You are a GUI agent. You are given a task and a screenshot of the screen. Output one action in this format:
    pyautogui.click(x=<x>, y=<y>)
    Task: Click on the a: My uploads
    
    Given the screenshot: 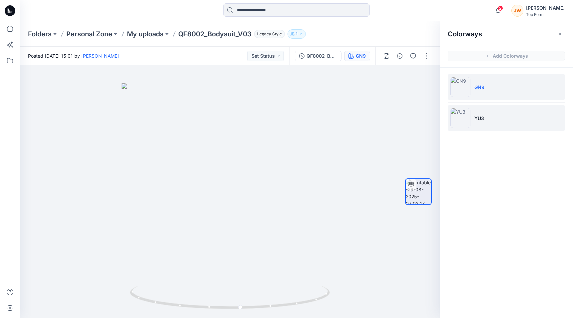 What is the action you would take?
    pyautogui.click(x=145, y=34)
    